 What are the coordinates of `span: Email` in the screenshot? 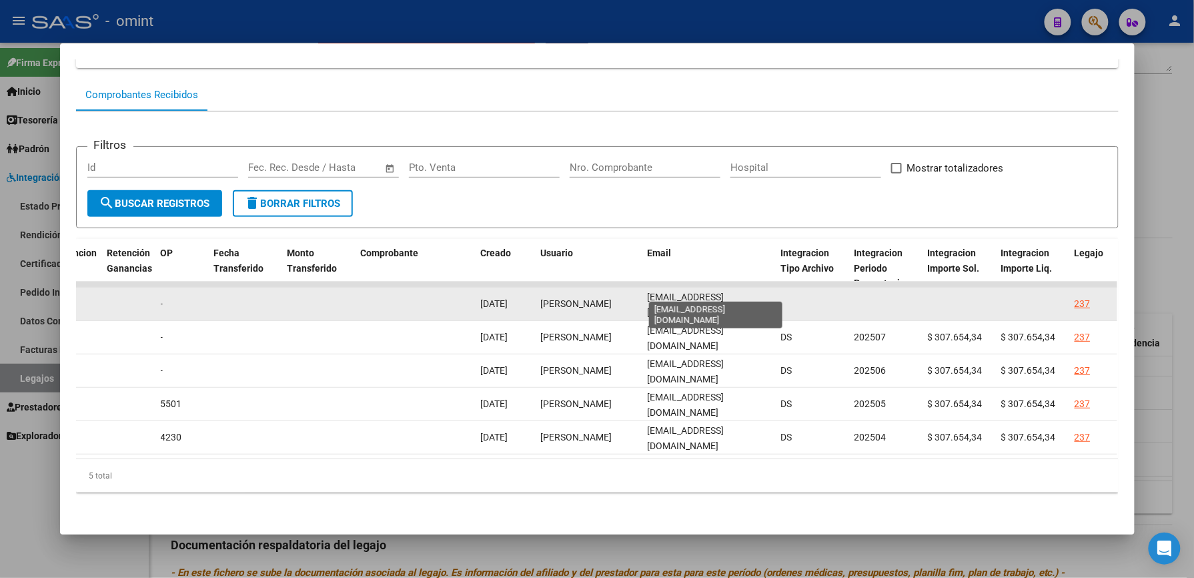 It's located at (659, 253).